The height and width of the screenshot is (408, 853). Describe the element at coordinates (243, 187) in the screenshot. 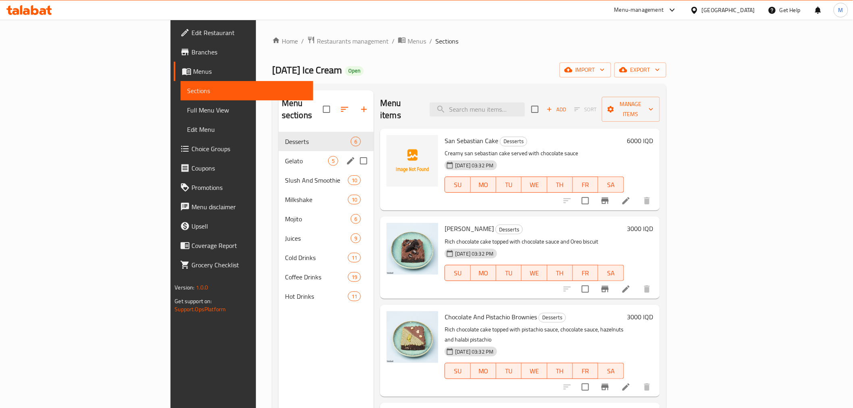

I see `a: Promotions` at that location.